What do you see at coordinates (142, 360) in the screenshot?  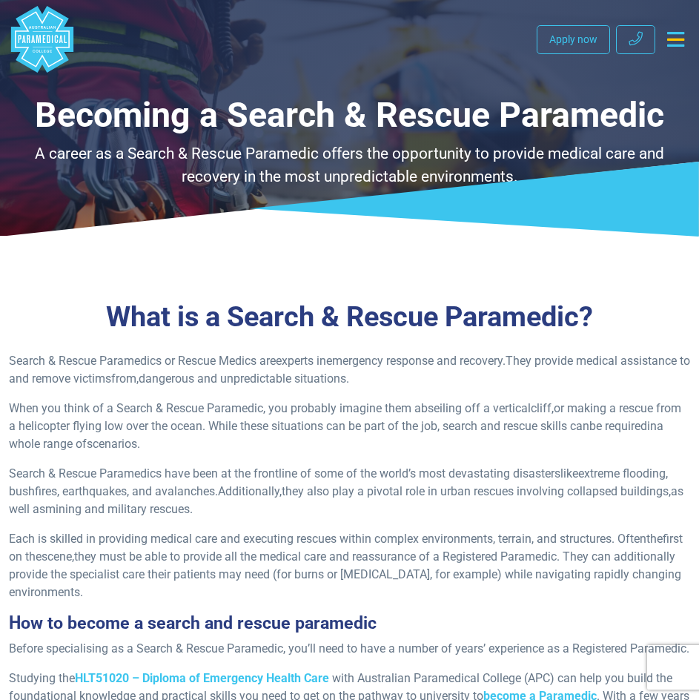 I see `span: Search & Rescue Paramedics or Rescue Medics are` at bounding box center [142, 360].